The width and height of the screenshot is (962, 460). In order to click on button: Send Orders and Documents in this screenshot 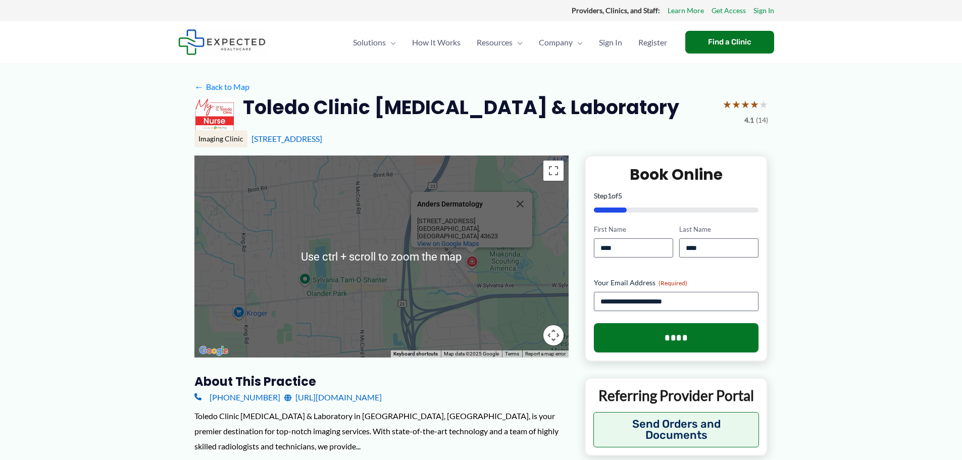, I will do `click(676, 430)`.